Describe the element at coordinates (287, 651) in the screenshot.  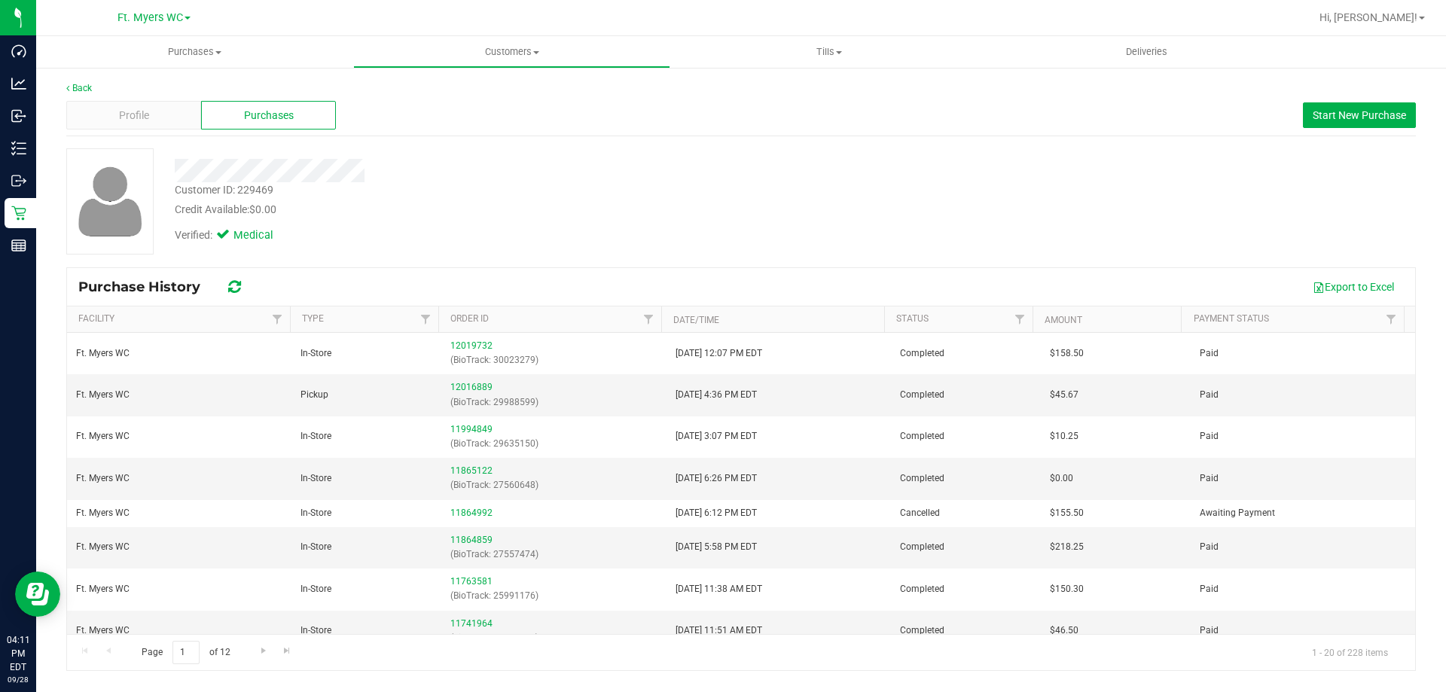
I see `a: Go to the last page` at that location.